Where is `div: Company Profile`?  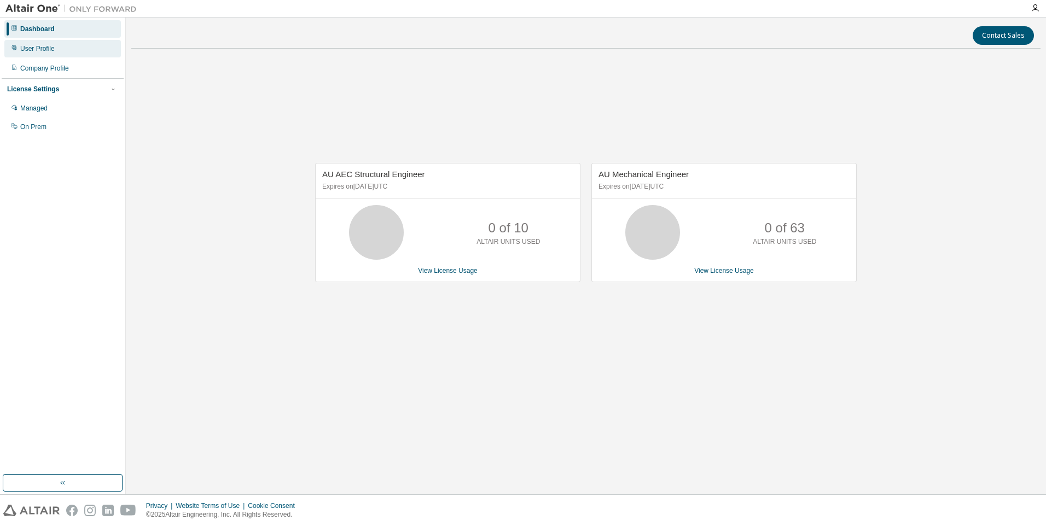
div: Company Profile is located at coordinates (44, 68).